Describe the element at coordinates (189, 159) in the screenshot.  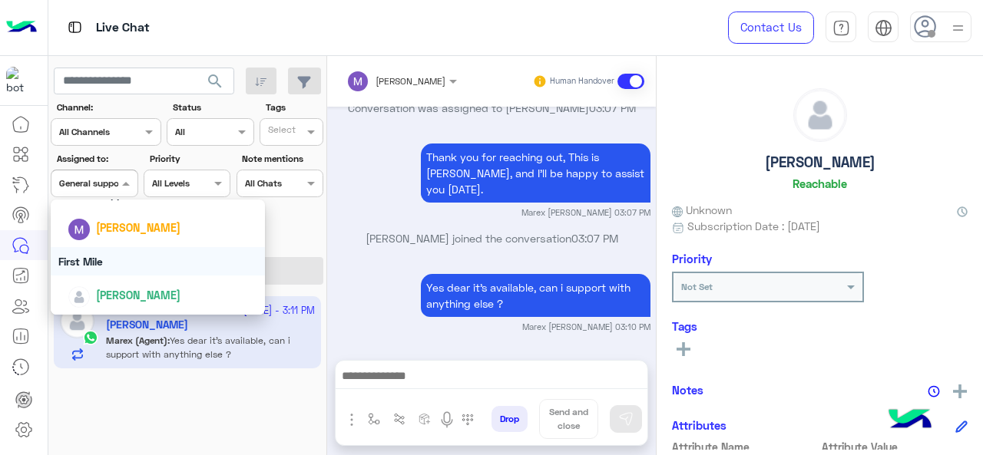
I see `label: Priority` at that location.